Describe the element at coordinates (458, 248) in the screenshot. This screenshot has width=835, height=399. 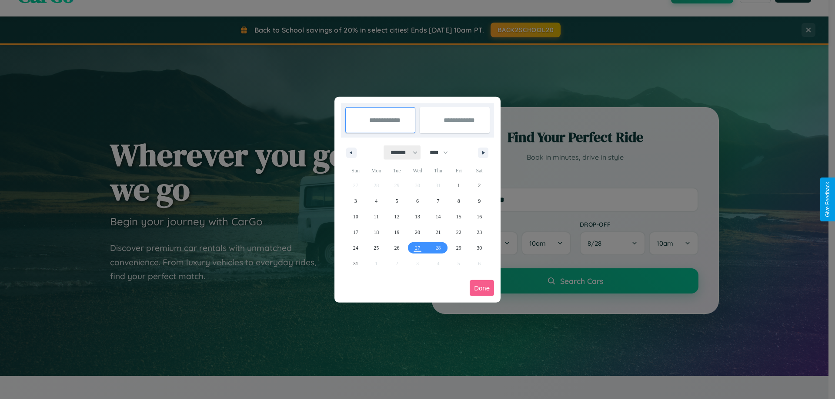
I see `button: 29` at that location.